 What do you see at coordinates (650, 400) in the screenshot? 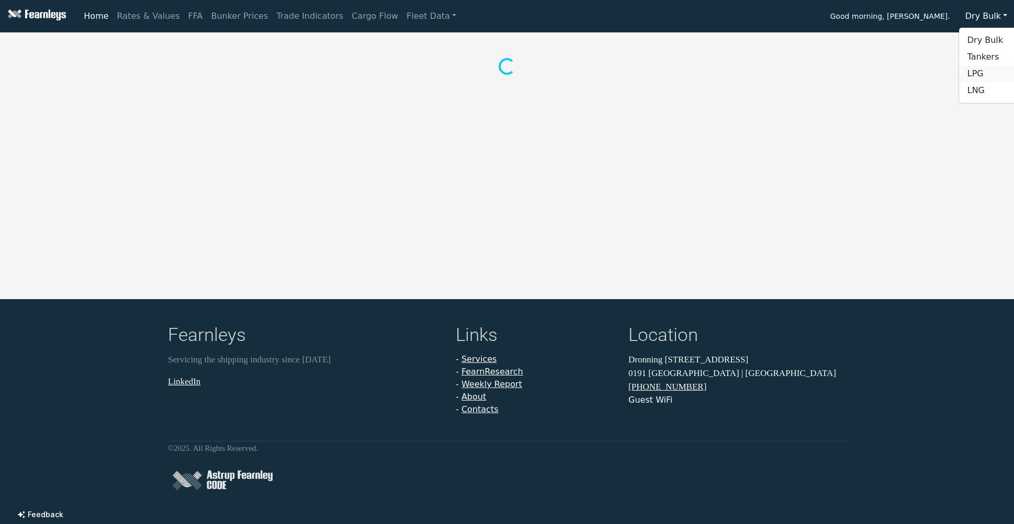
I see `button: Guest WiFi` at bounding box center [650, 400].